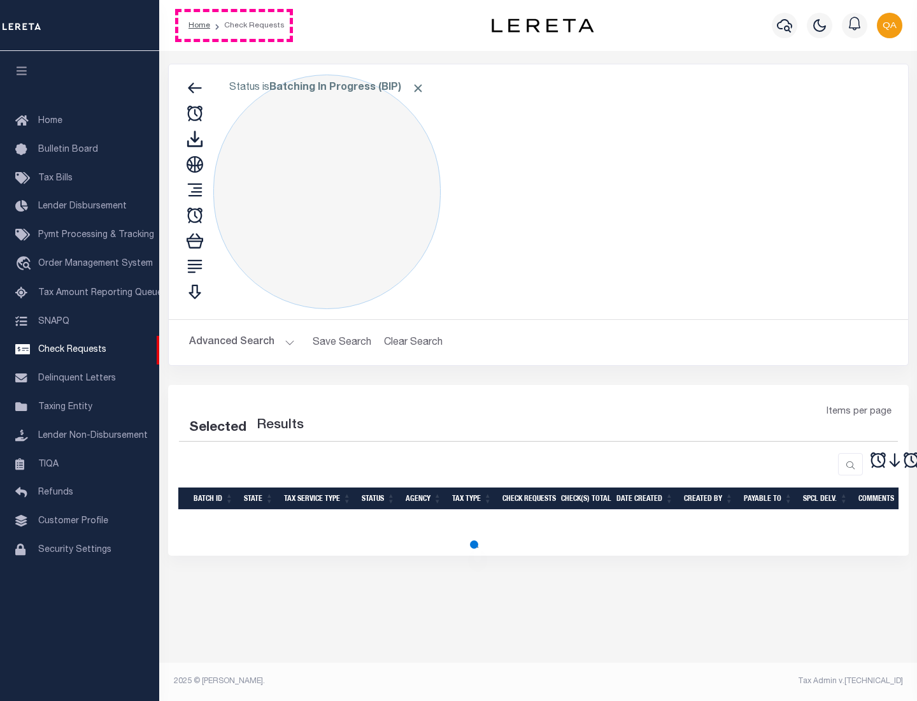  What do you see at coordinates (418, 88) in the screenshot?
I see `span: Click to Remove` at bounding box center [418, 88].